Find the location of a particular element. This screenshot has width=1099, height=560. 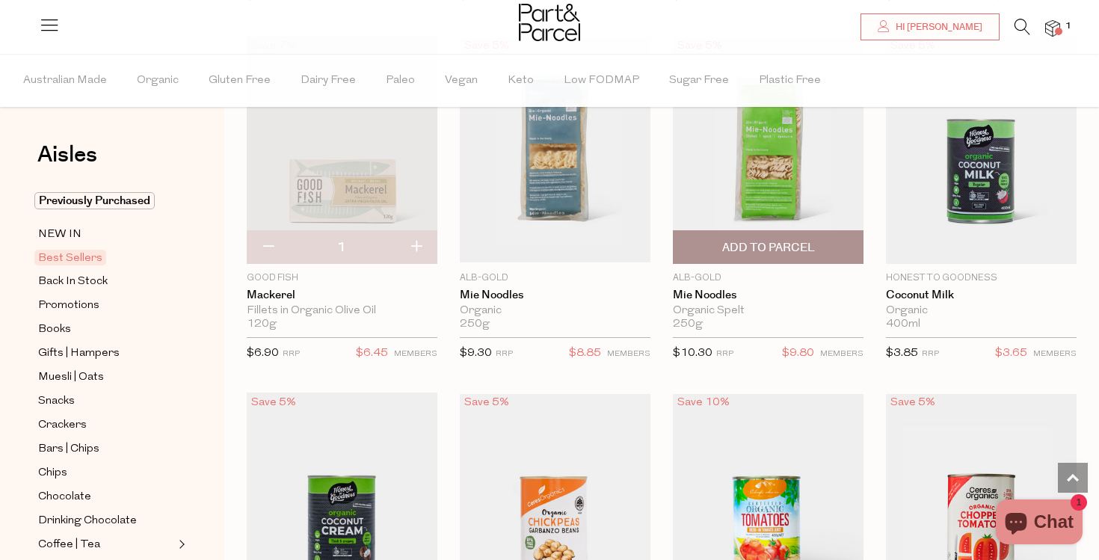

span: Bars | Chips is located at coordinates (69, 449).